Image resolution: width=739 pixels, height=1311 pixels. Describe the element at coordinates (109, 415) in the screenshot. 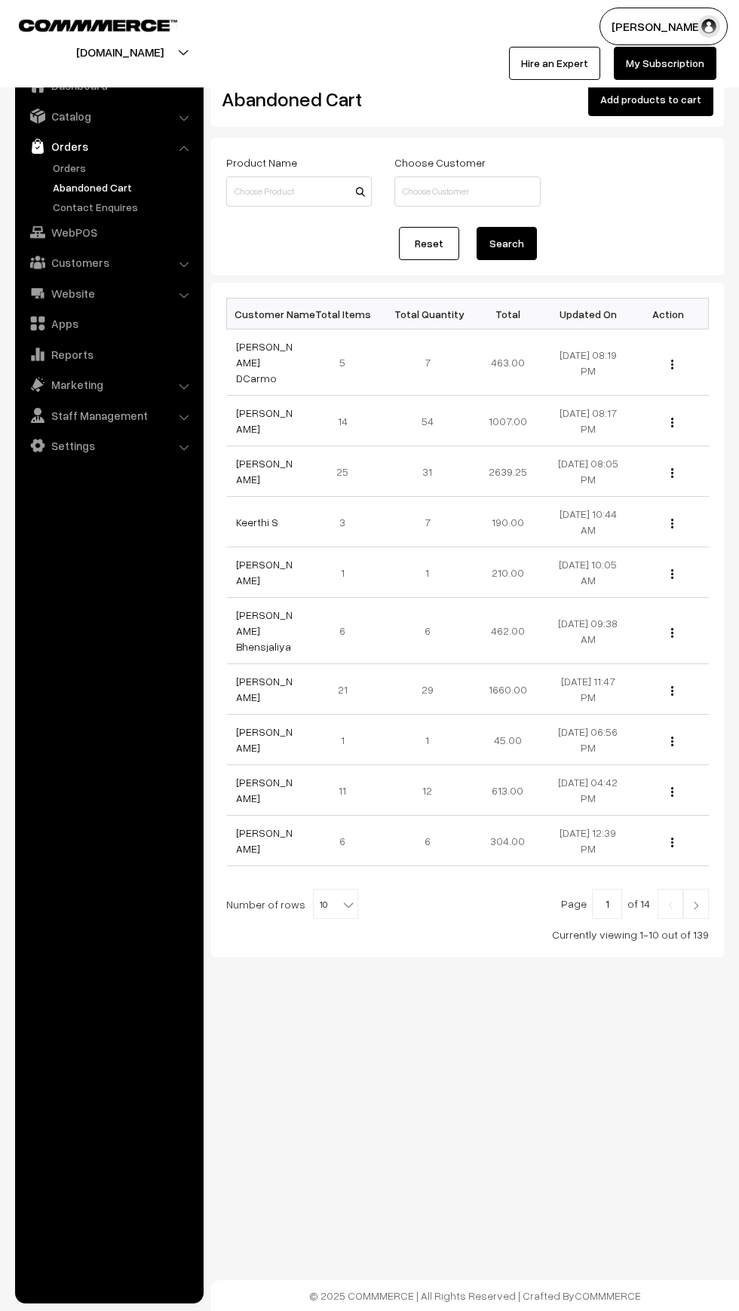

I see `a: Staff Management` at that location.